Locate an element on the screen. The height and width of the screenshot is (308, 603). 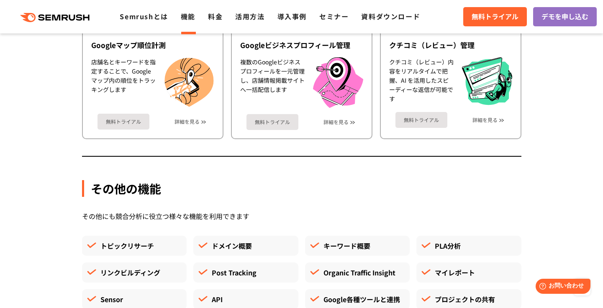
div: PLA分析 is located at coordinates (469, 246).